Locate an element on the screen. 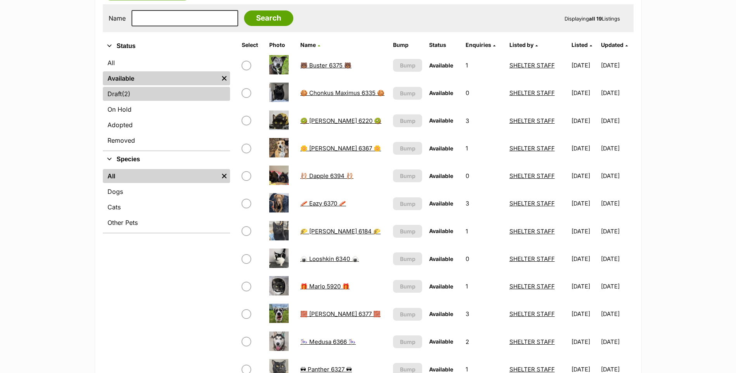 This screenshot has width=736, height=373. a: 🎠 Medusa 6366 🎠 is located at coordinates (328, 342).